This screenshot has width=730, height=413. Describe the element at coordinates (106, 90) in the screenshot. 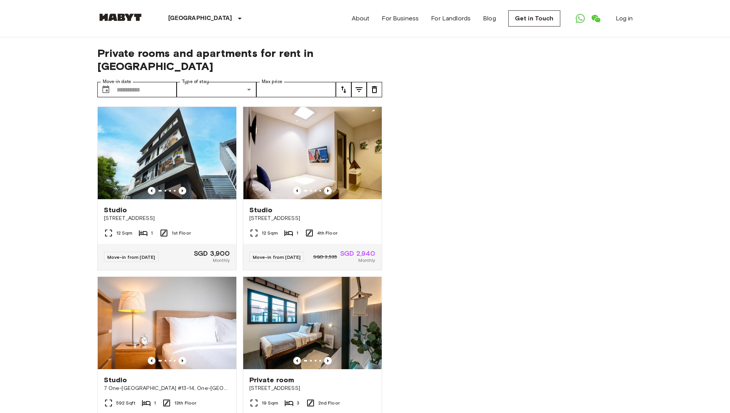

I see `button: Choose date` at that location.